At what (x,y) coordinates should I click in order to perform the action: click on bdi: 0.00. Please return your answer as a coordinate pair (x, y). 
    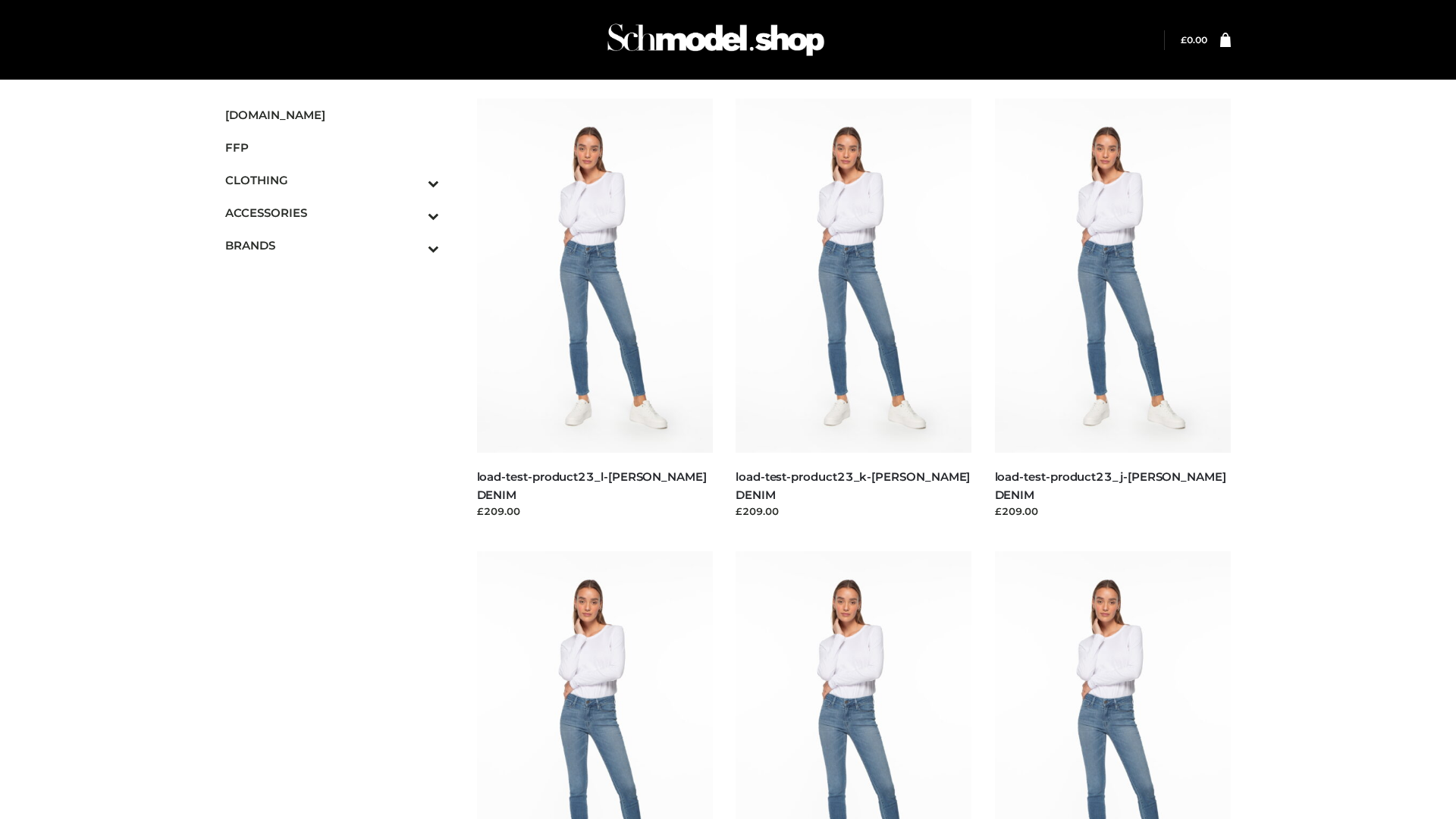
    Looking at the image, I should click on (1193, 39).